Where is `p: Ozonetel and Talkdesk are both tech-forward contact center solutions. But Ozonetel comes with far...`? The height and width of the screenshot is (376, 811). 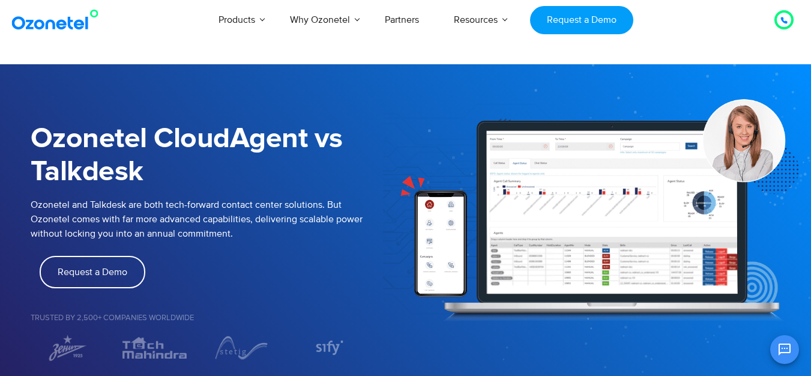
p: Ozonetel and Talkdesk are both tech-forward contact center solutions. But Ozonetel comes with far... is located at coordinates (198, 219).